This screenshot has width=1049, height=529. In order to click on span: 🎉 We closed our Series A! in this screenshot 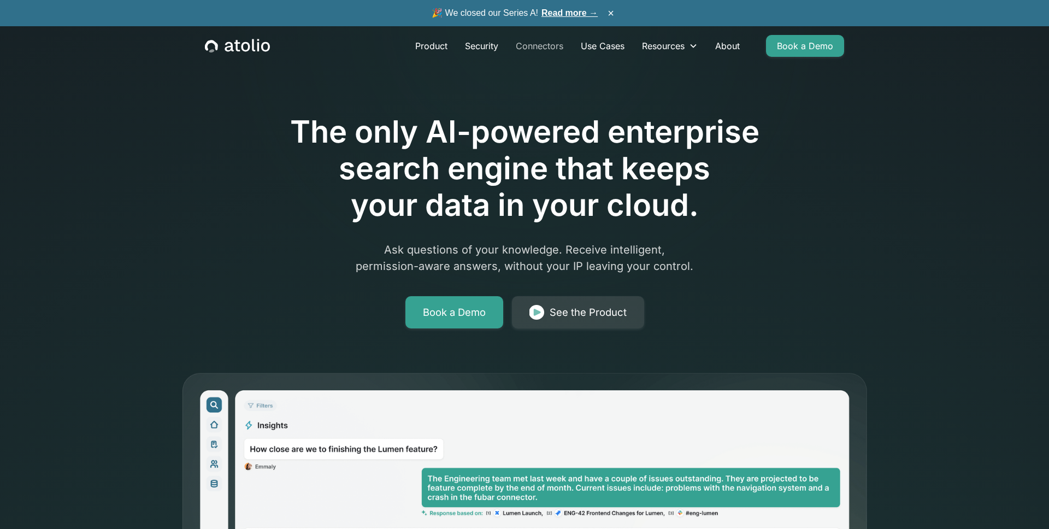, I will do `click(515, 13)`.